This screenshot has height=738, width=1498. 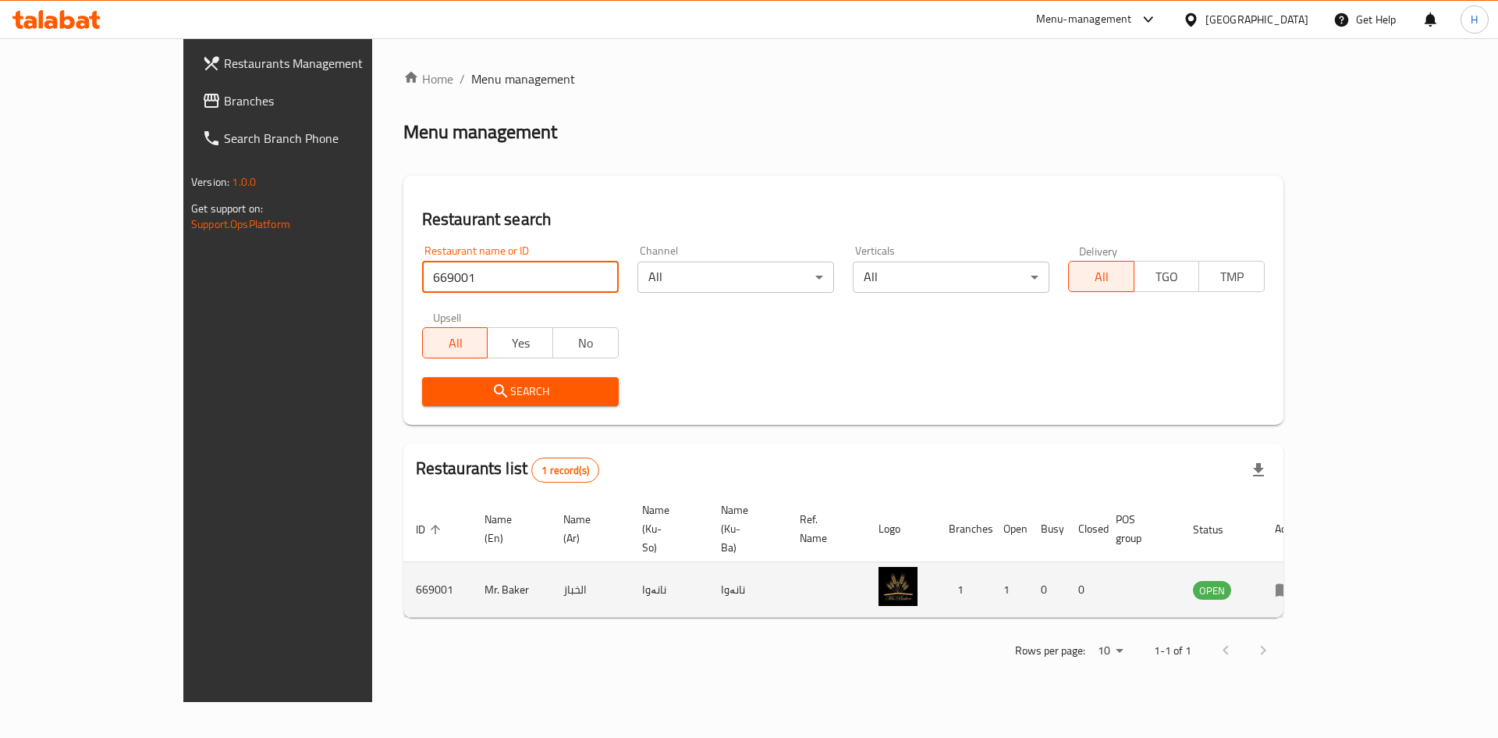 I want to click on span: Yes, so click(x=521, y=343).